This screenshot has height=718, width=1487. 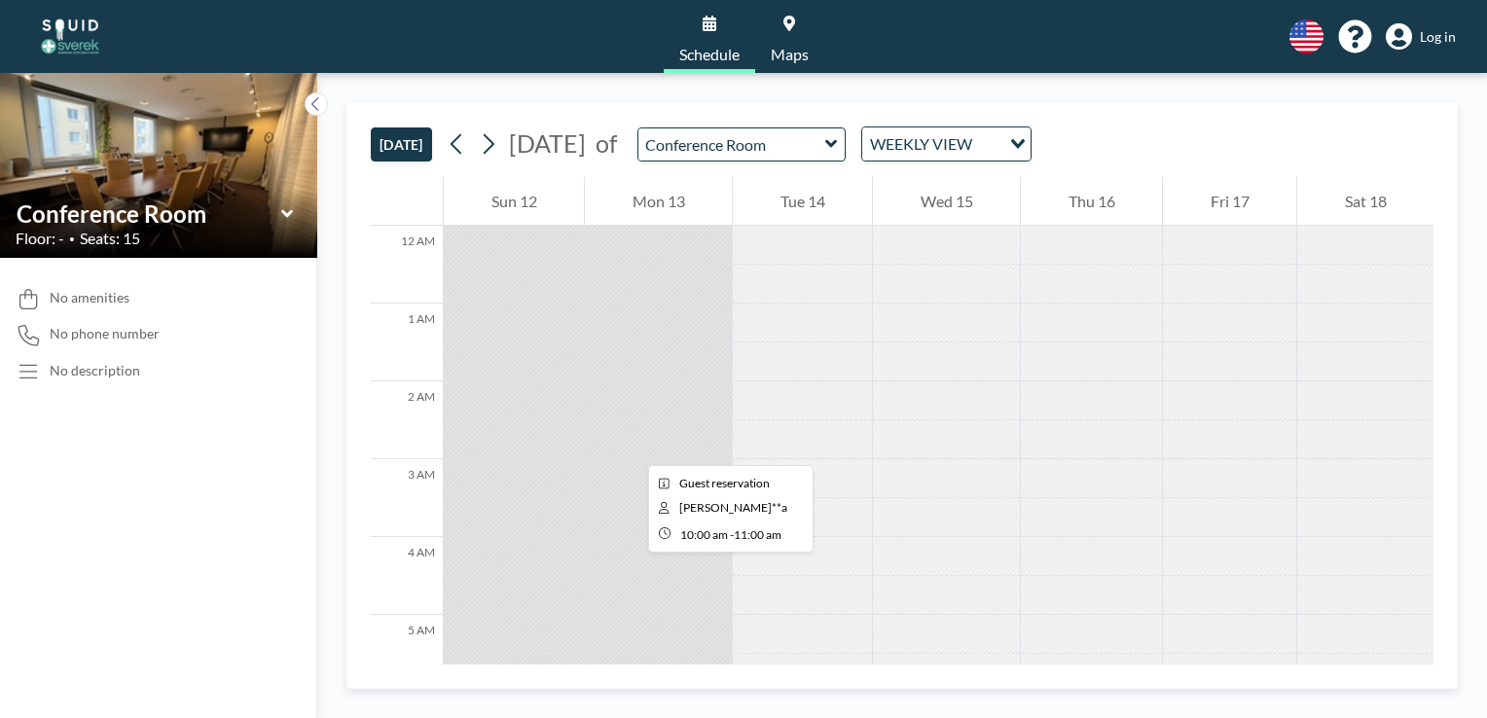 What do you see at coordinates (40, 238) in the screenshot?
I see `span: Floor: -` at bounding box center [40, 238].